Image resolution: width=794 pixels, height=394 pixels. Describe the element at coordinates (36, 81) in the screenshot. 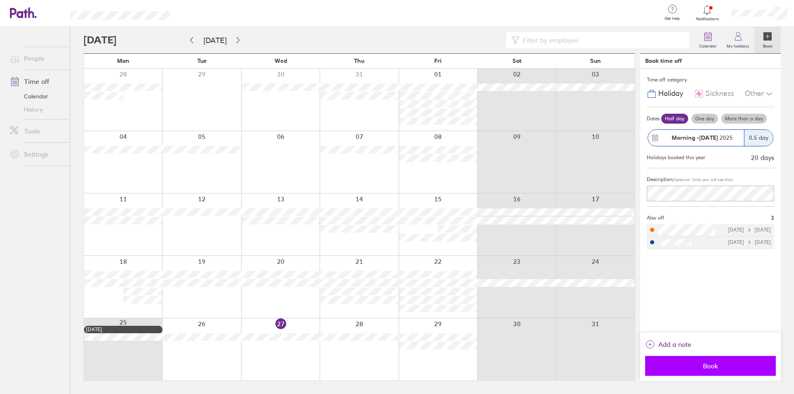

I see `a: Time off` at that location.